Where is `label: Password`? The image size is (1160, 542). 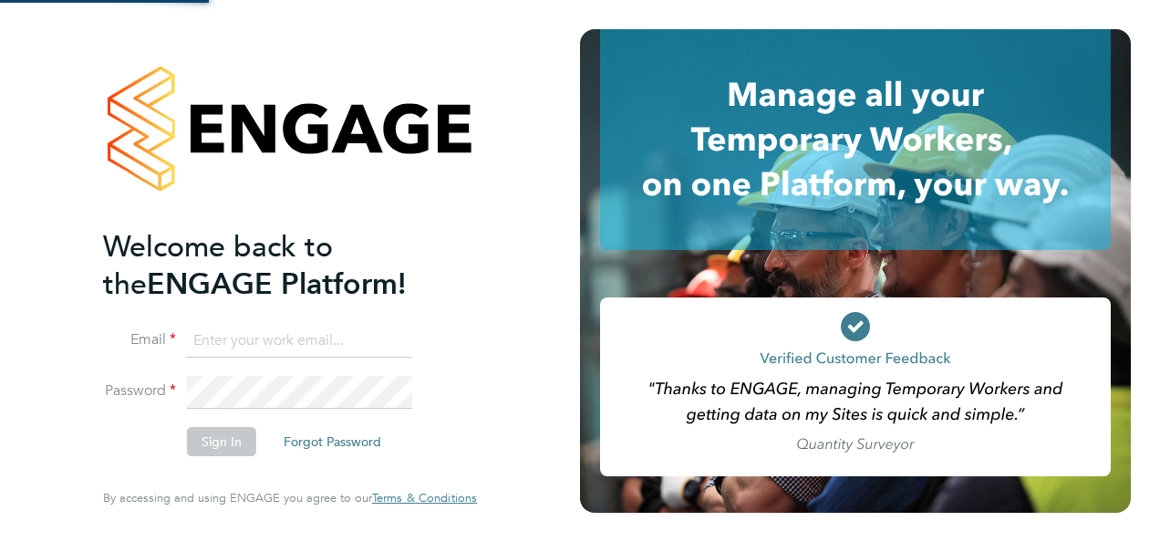
label: Password is located at coordinates (140, 390).